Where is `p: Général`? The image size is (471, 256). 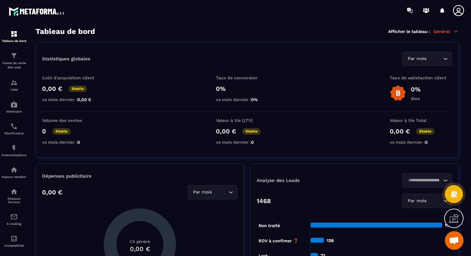 p: Général is located at coordinates (446, 31).